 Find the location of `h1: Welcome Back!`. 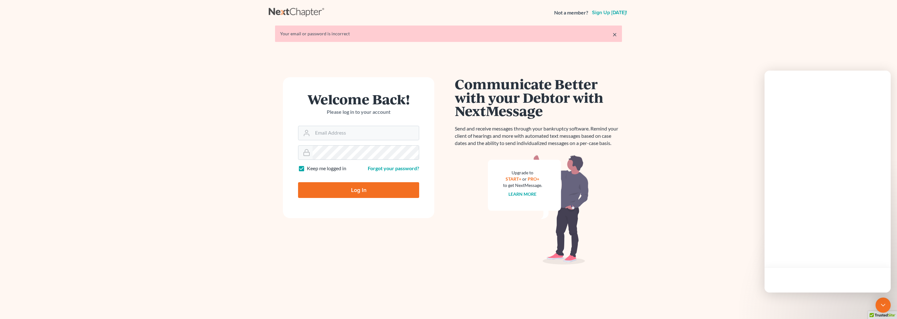

h1: Welcome Back! is located at coordinates (359, 99).